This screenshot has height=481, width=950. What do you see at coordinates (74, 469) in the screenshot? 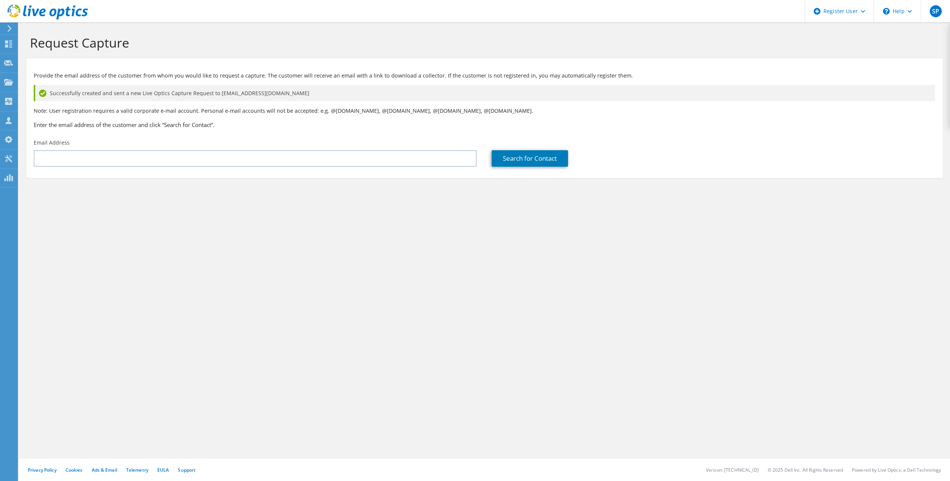
I see `a: Cookies` at bounding box center [74, 469].